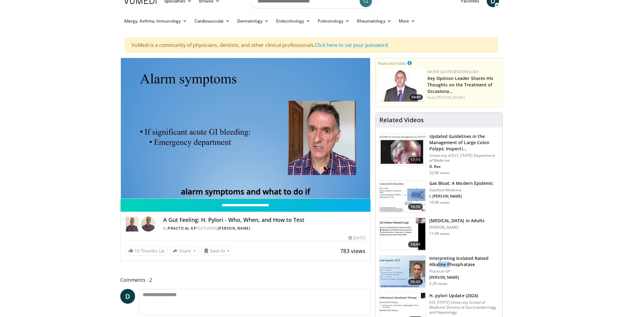 This screenshot has height=317, width=623. I want to click on span: 17:15, so click(416, 160).